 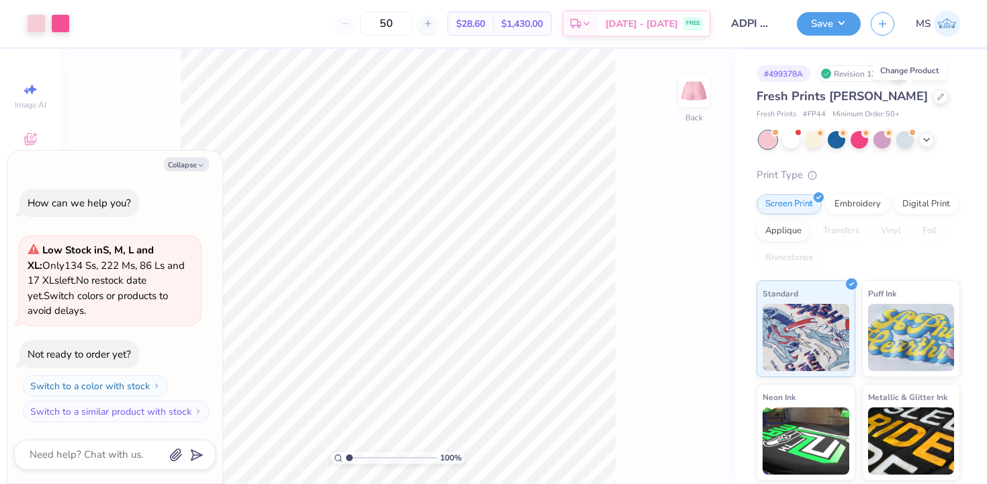 What do you see at coordinates (522, 24) in the screenshot?
I see `span: $1,430.00` at bounding box center [522, 24].